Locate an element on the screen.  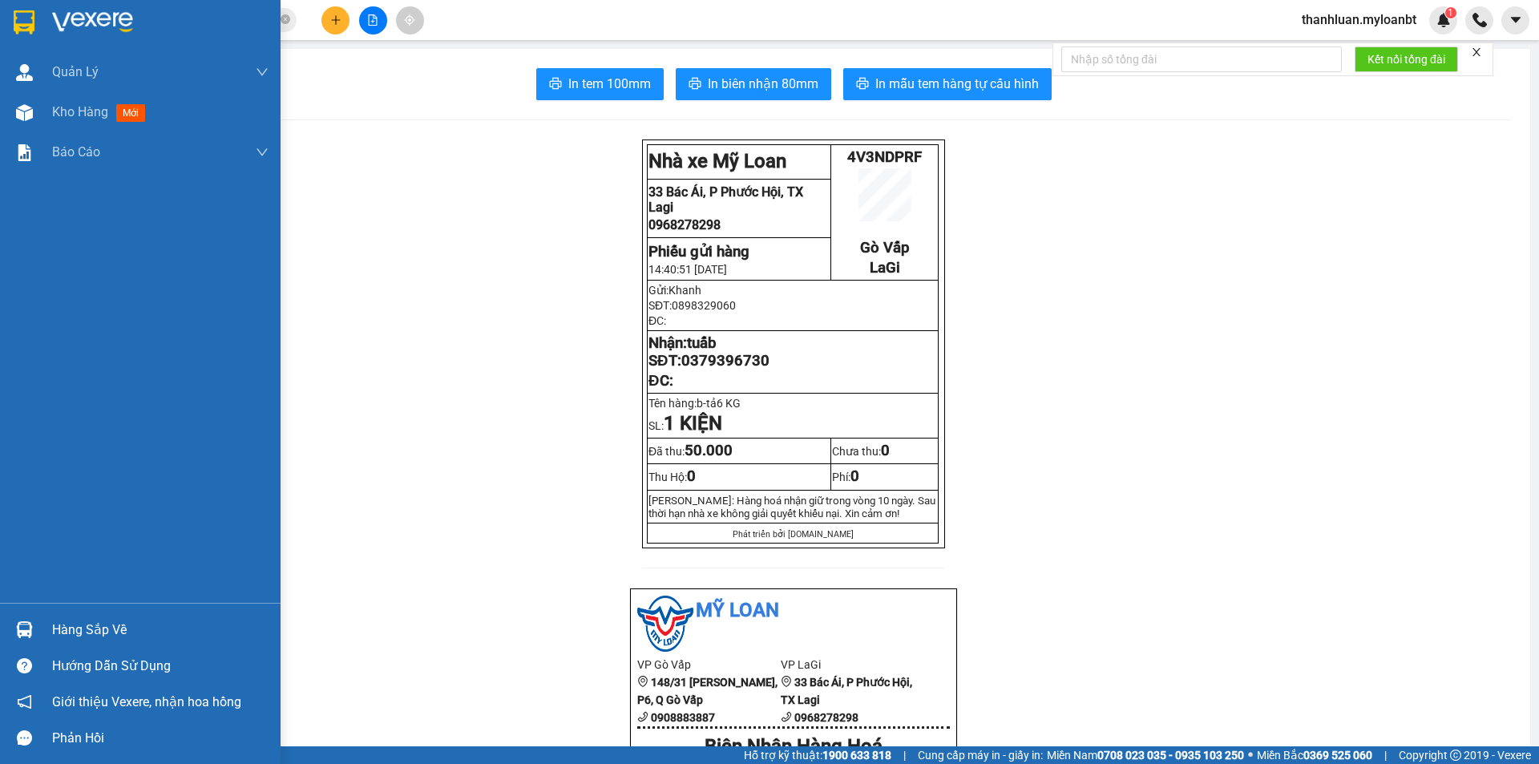
span: Quản Lý is located at coordinates (75, 71).